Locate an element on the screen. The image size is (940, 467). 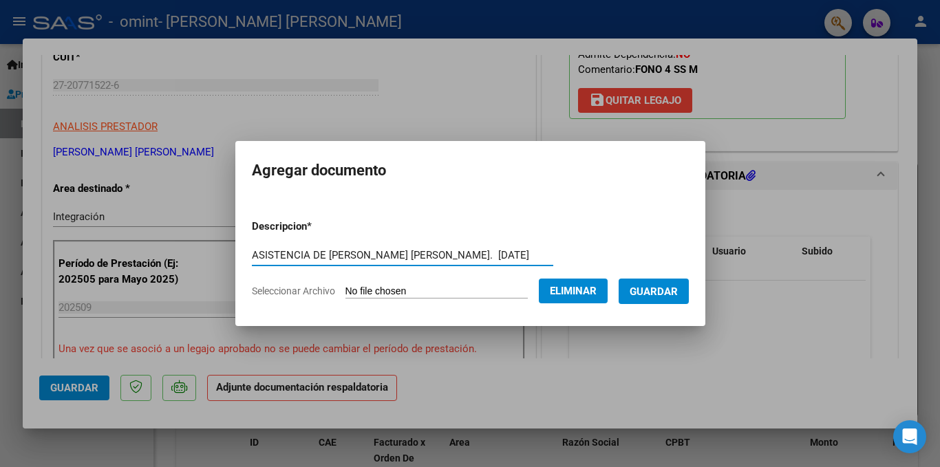
span: Seleccionar Archivo is located at coordinates (293, 291).